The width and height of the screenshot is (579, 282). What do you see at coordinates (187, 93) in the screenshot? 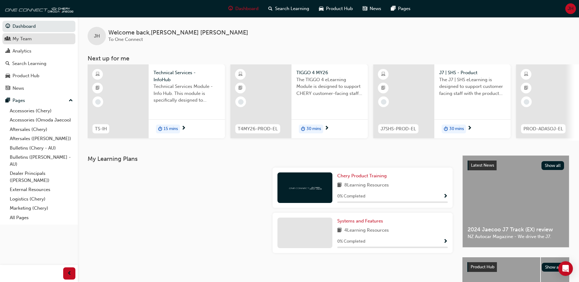
I see `span: Technical Services Module - Info Hub. This module is specifically designed to address the require...` at bounding box center [187, 93].